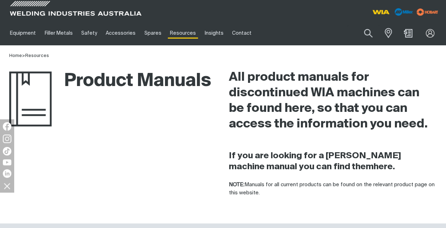 The width and height of the screenshot is (446, 228). I want to click on img: LinkedIn, so click(7, 174).